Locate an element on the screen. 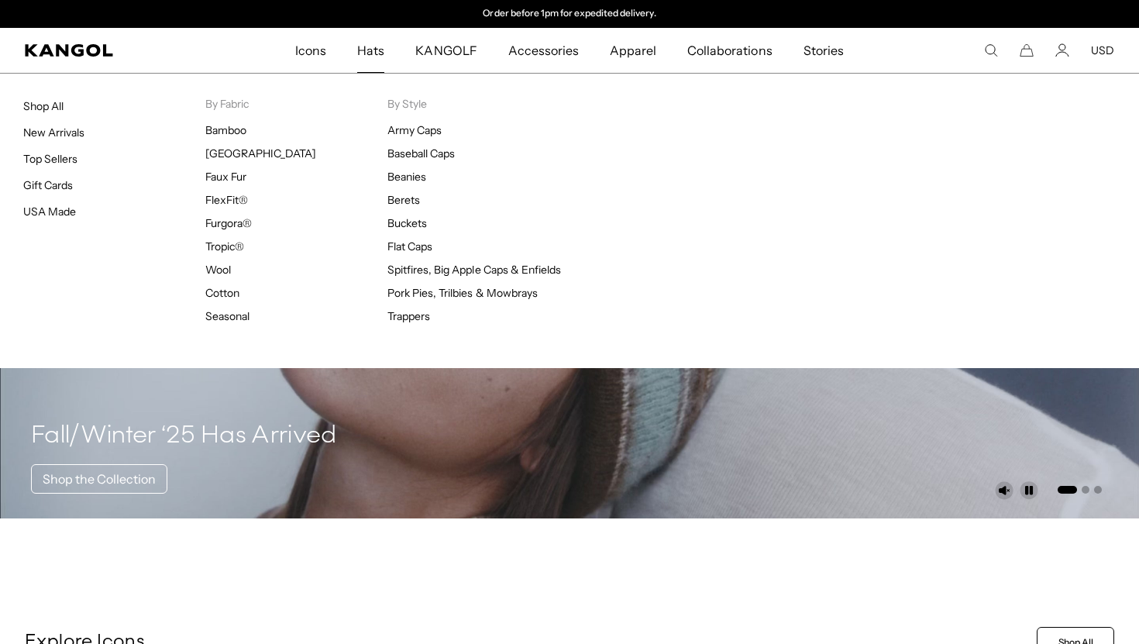 The width and height of the screenshot is (1139, 644). a: Faux Fur is located at coordinates (225, 177).